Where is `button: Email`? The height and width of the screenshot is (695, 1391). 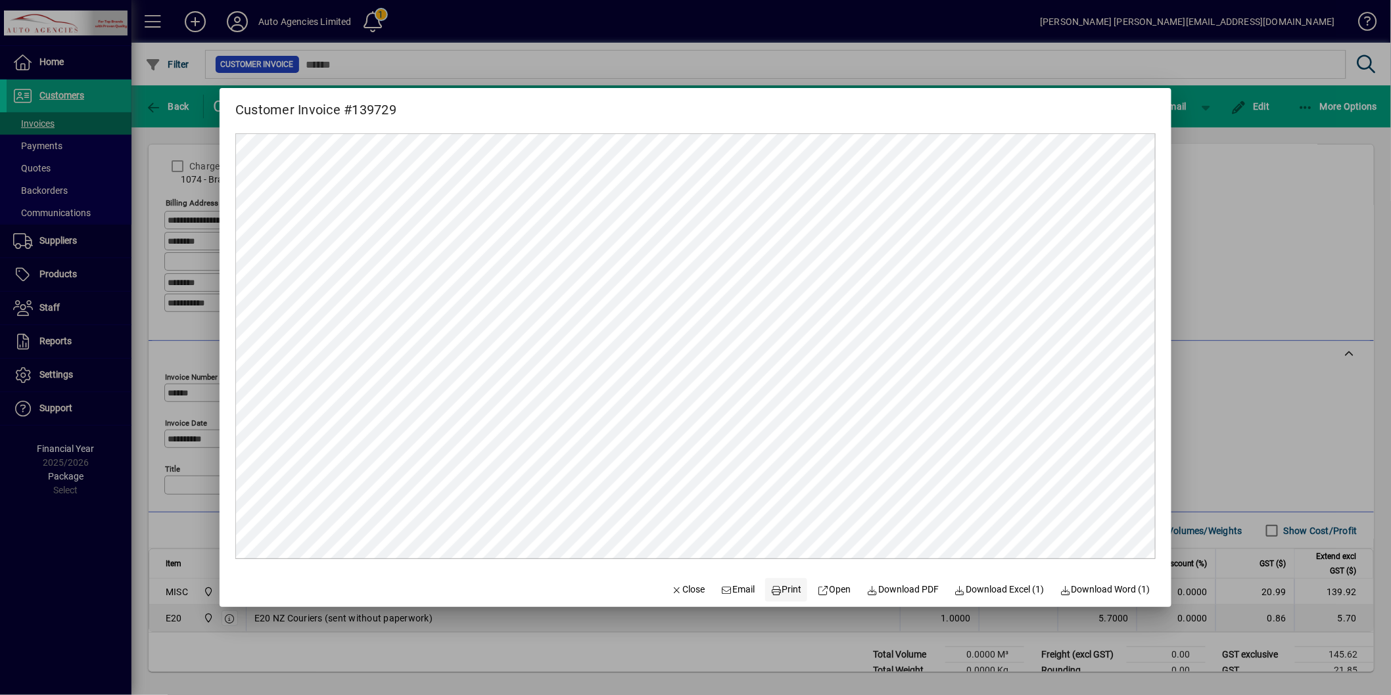 button: Email is located at coordinates (738, 590).